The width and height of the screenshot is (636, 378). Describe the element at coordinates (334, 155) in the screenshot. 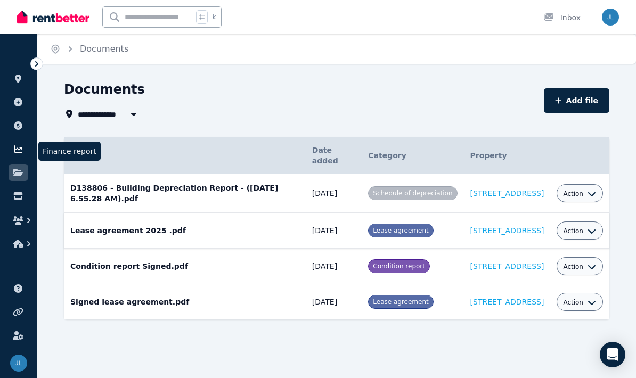

I see `th: Date added` at that location.